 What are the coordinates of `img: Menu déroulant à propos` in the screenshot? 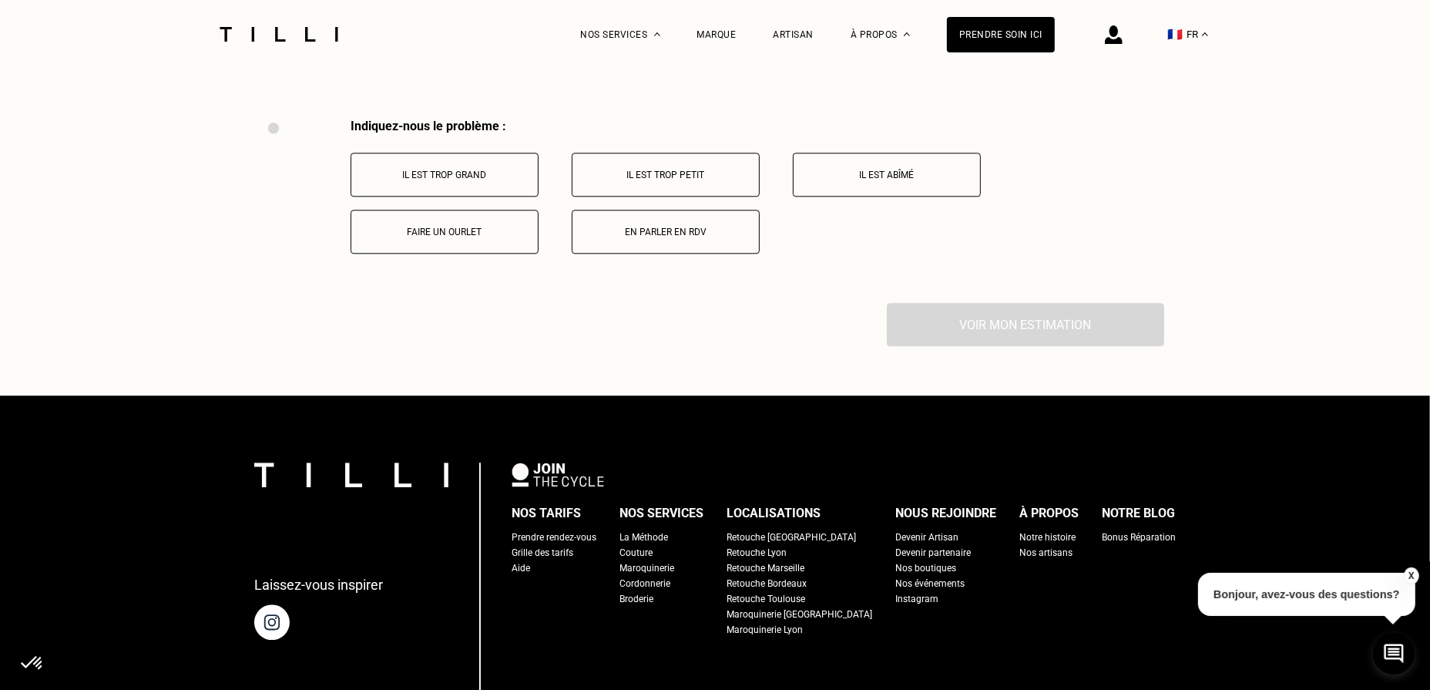 It's located at (907, 34).